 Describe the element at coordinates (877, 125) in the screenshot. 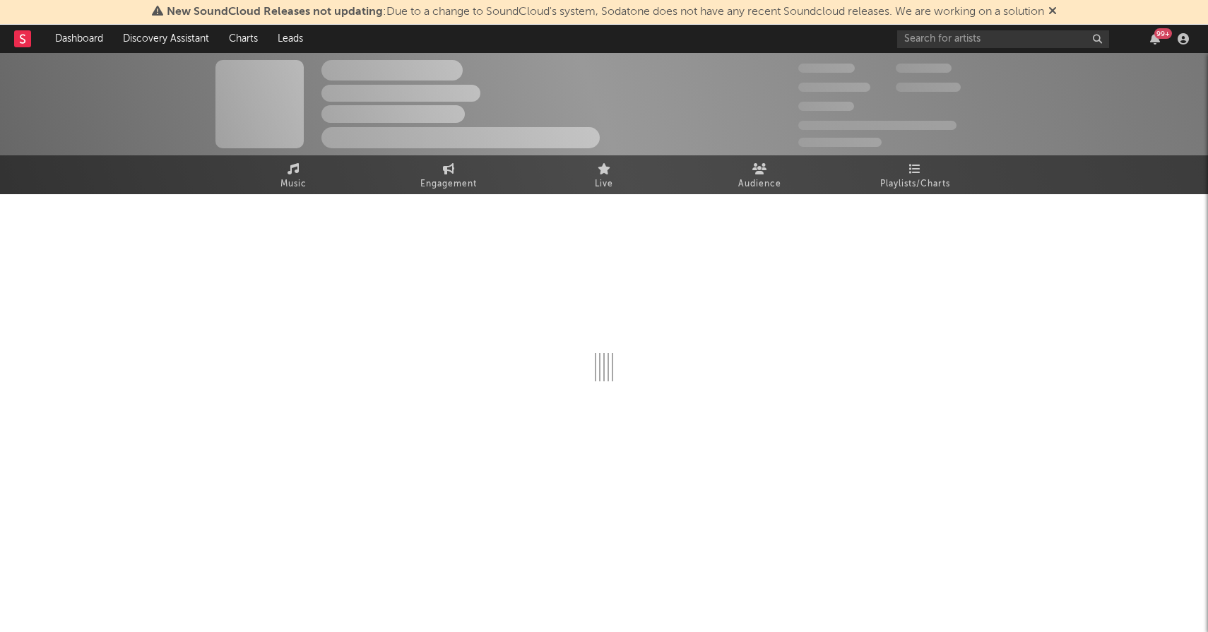

I see `span: 50,000,000 Monthly Listeners` at that location.